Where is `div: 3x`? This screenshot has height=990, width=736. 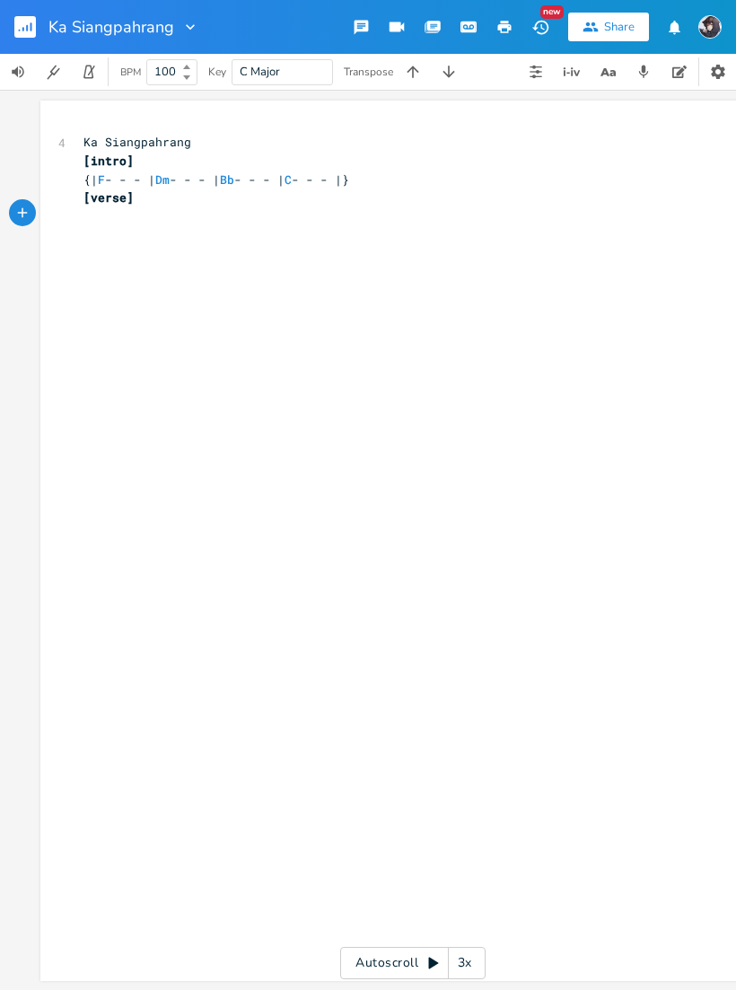
div: 3x is located at coordinates (465, 963).